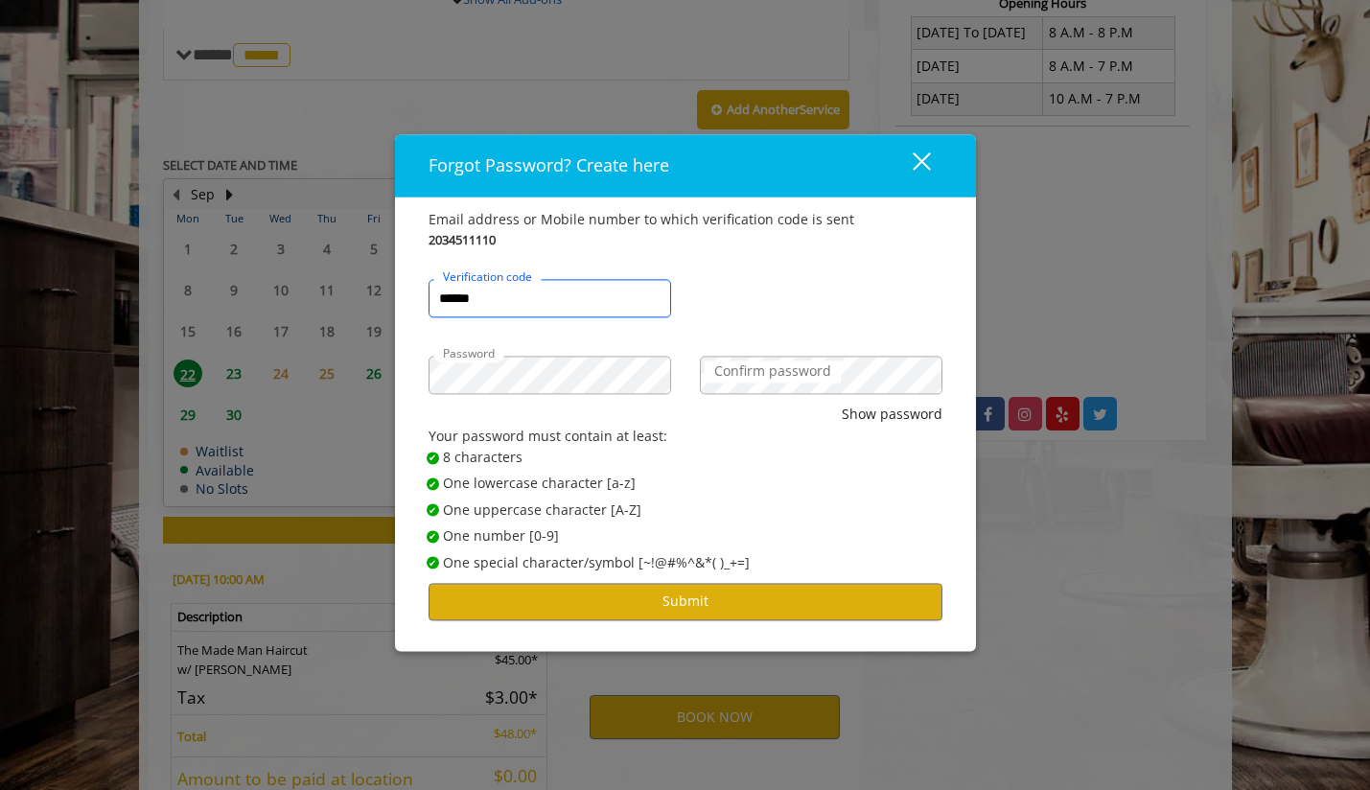  Describe the element at coordinates (685, 220) in the screenshot. I see `div: Email address or Mobile number to which verification code is sent` at that location.